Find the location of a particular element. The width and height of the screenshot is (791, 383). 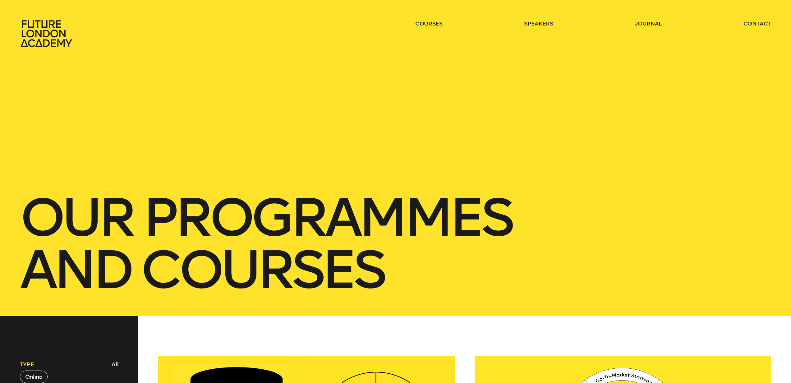

button: All is located at coordinates (115, 364).